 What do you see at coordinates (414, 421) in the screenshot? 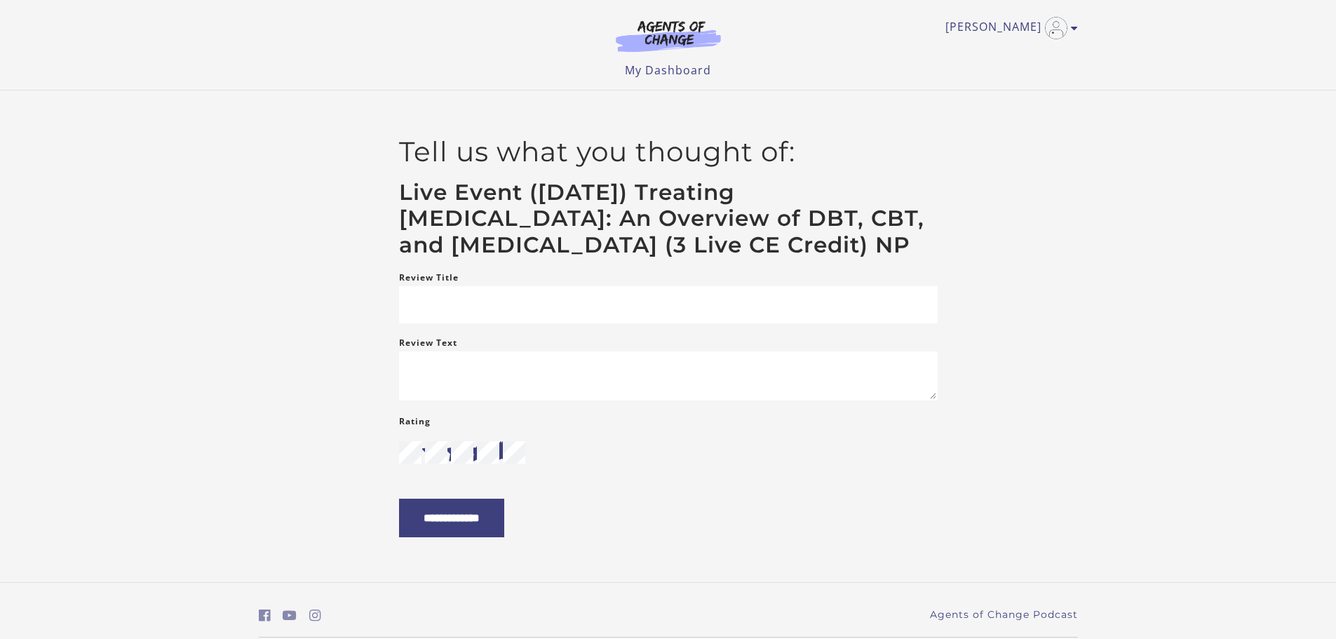
I see `span: Rating` at bounding box center [414, 421].